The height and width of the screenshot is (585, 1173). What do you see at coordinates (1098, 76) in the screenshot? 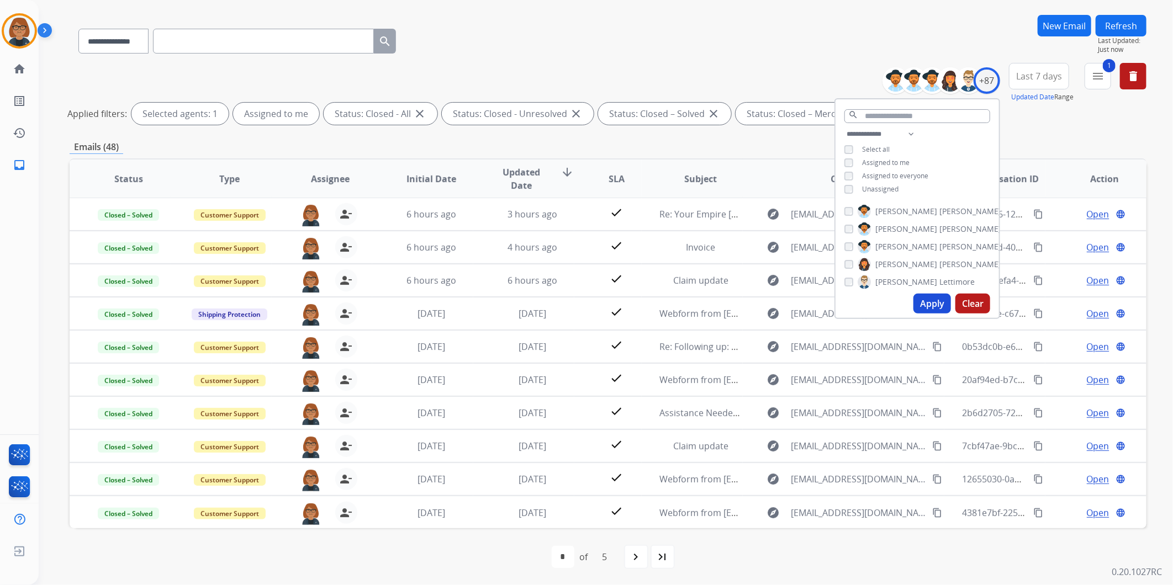
I see `button: 1` at bounding box center [1098, 76].